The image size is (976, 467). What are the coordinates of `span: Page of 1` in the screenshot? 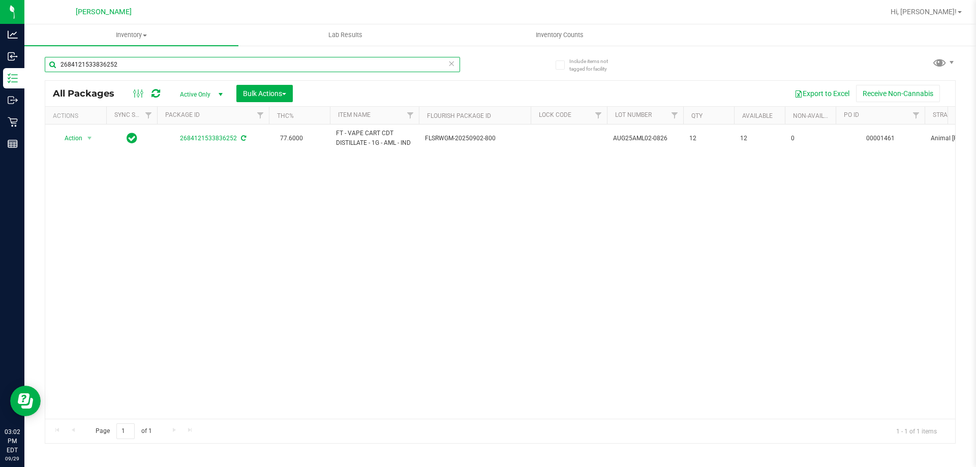 It's located at (123, 431).